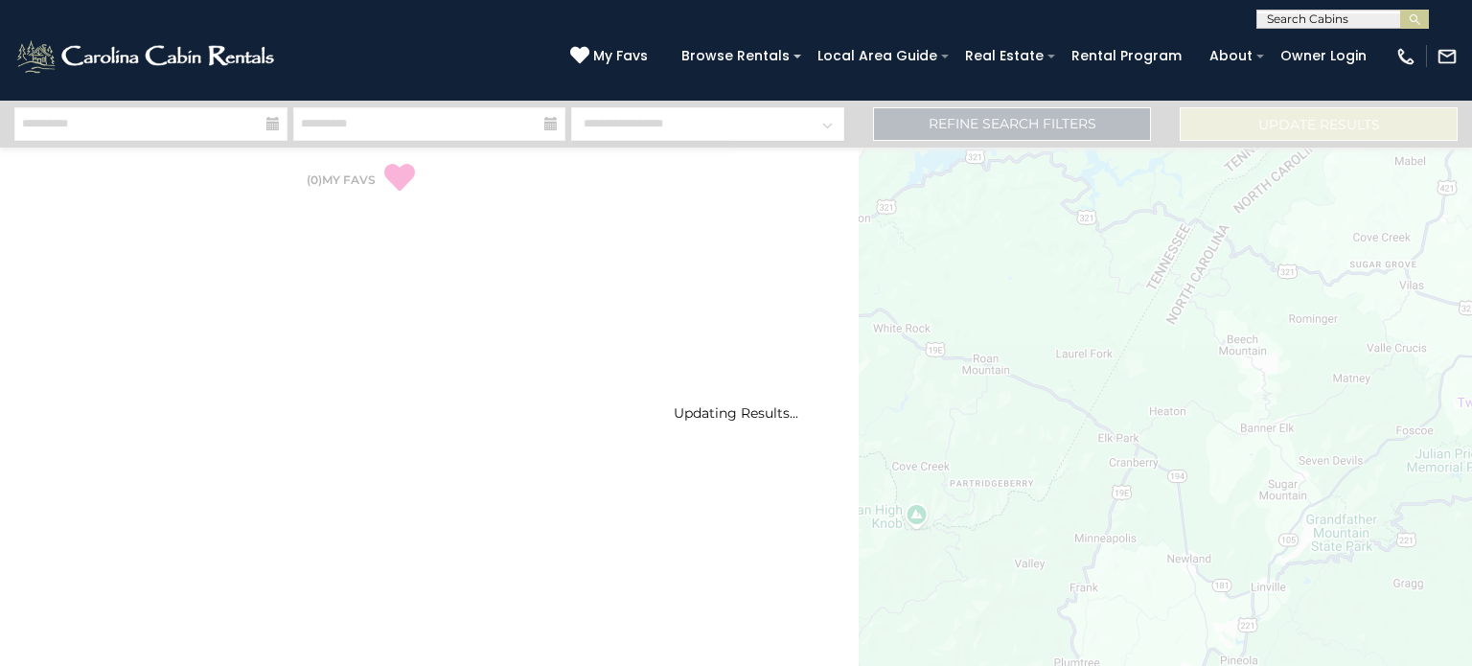 The width and height of the screenshot is (1472, 666). Describe the element at coordinates (612, 57) in the screenshot. I see `a: My Favs` at that location.